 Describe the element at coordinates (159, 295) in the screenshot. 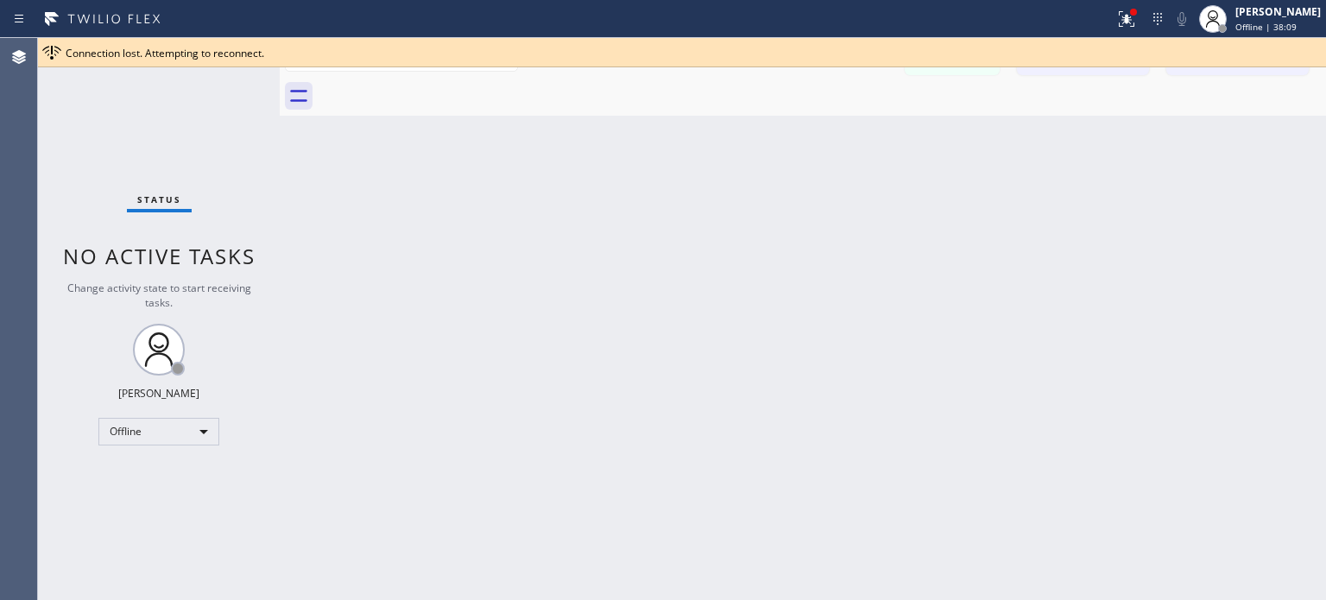

I see `span: Change activity state to start receiving tasks.` at that location.